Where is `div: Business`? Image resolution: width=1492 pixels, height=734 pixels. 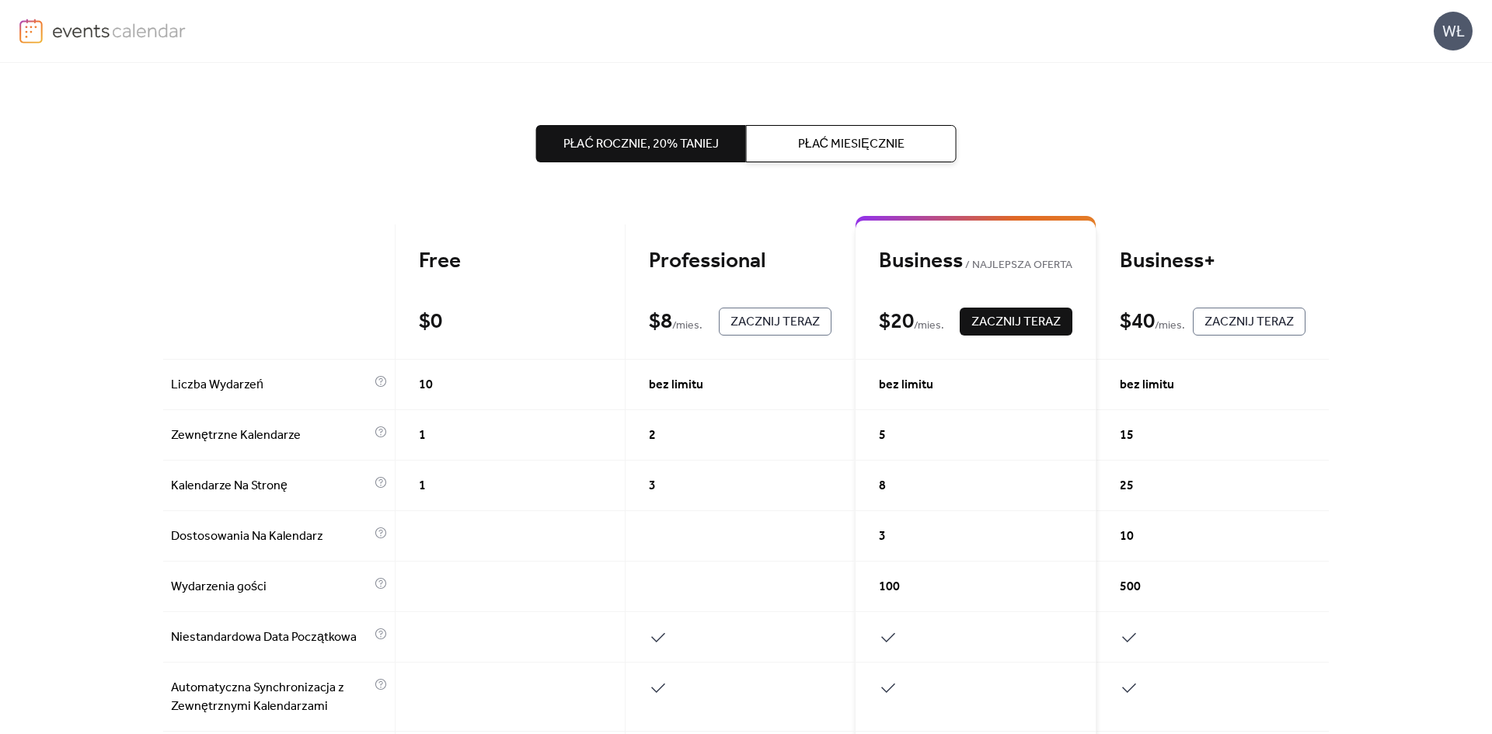 div: Business is located at coordinates (975, 261).